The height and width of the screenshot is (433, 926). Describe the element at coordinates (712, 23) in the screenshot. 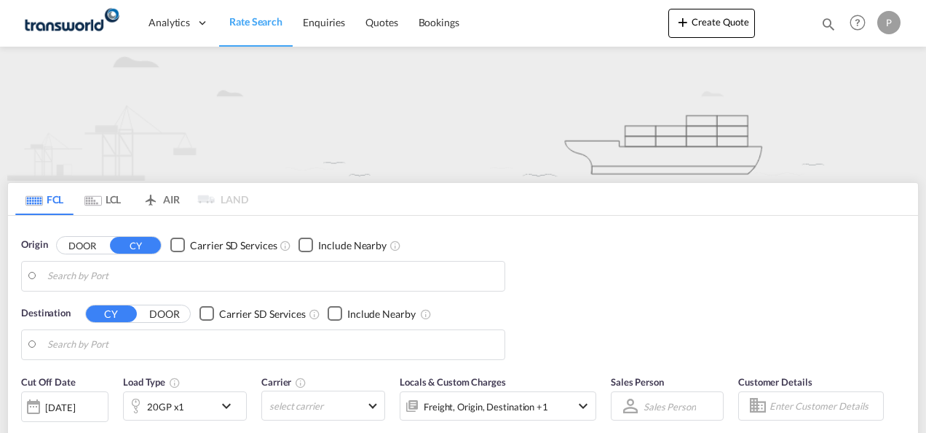

I see `button: icon-plus 400-fgCreate Quote` at that location.